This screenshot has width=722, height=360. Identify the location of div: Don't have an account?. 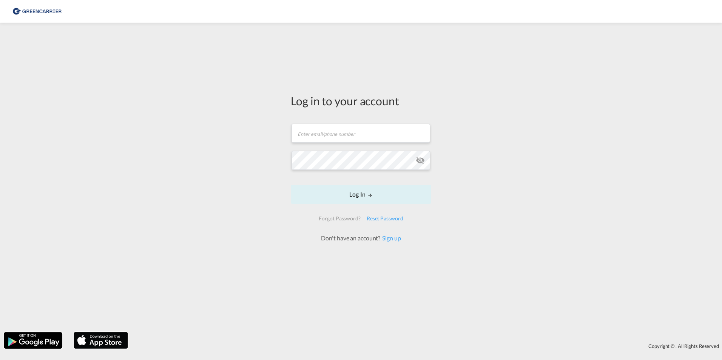
(360, 238).